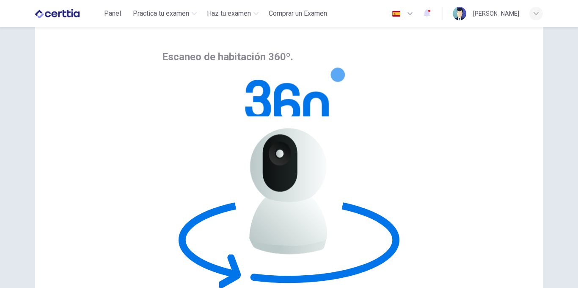  I want to click on button: Comprar un Examen, so click(298, 14).